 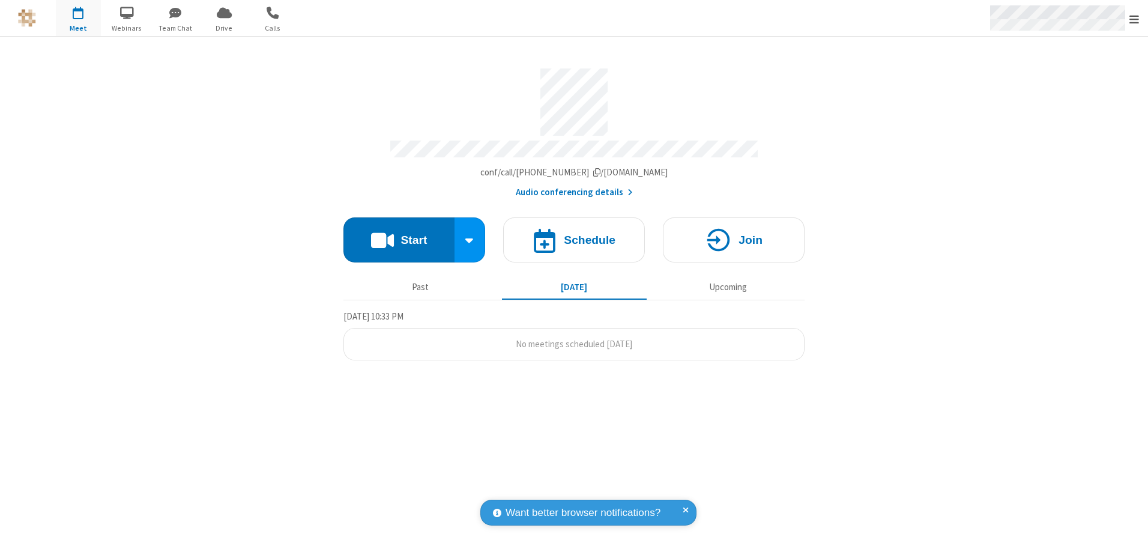 I want to click on button: Start, so click(x=399, y=240).